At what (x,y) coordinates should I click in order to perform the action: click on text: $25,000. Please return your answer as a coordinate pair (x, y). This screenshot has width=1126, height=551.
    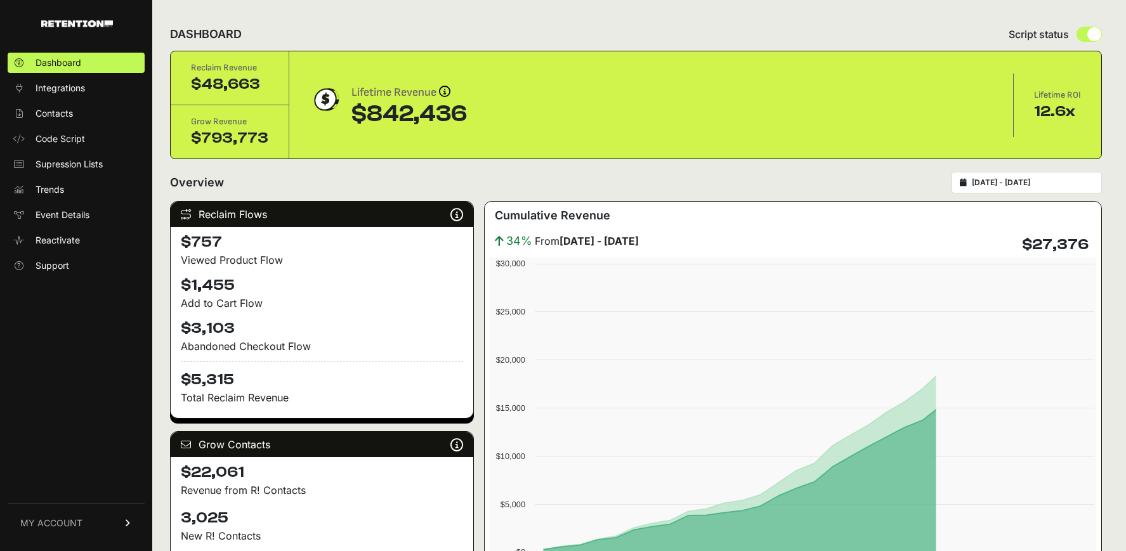
    Looking at the image, I should click on (510, 311).